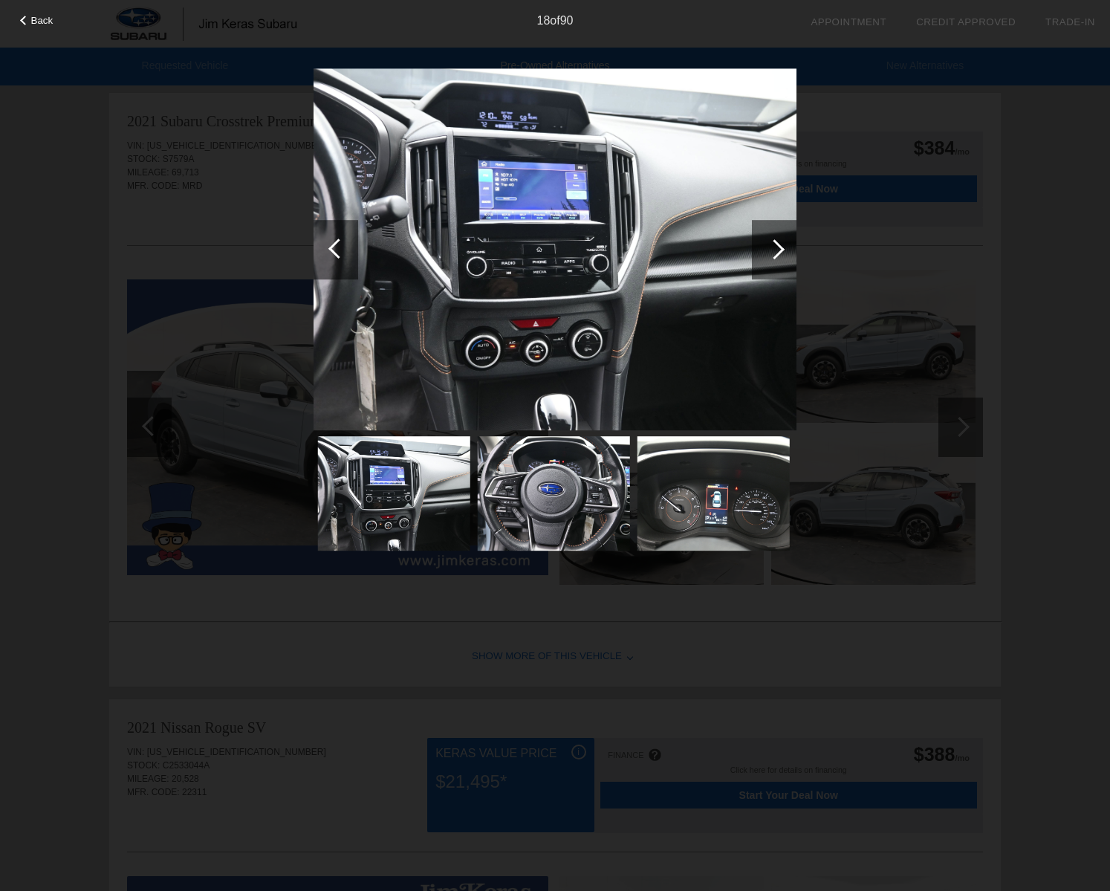  I want to click on a: Appointment, so click(849, 22).